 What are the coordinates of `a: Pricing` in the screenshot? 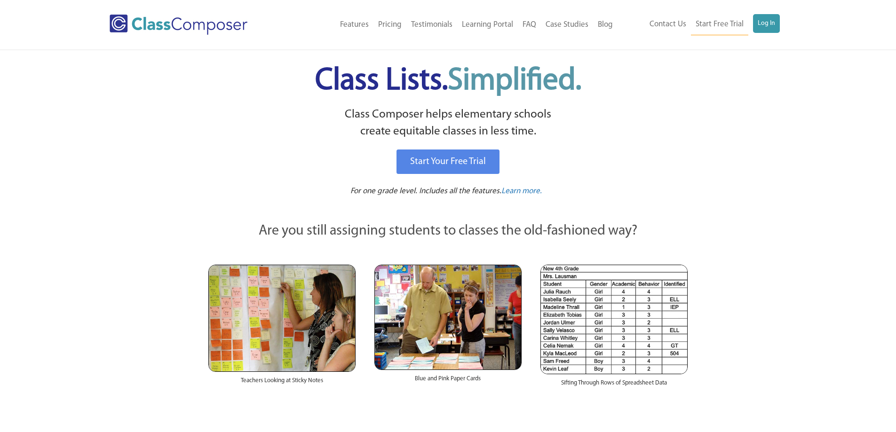 It's located at (390, 25).